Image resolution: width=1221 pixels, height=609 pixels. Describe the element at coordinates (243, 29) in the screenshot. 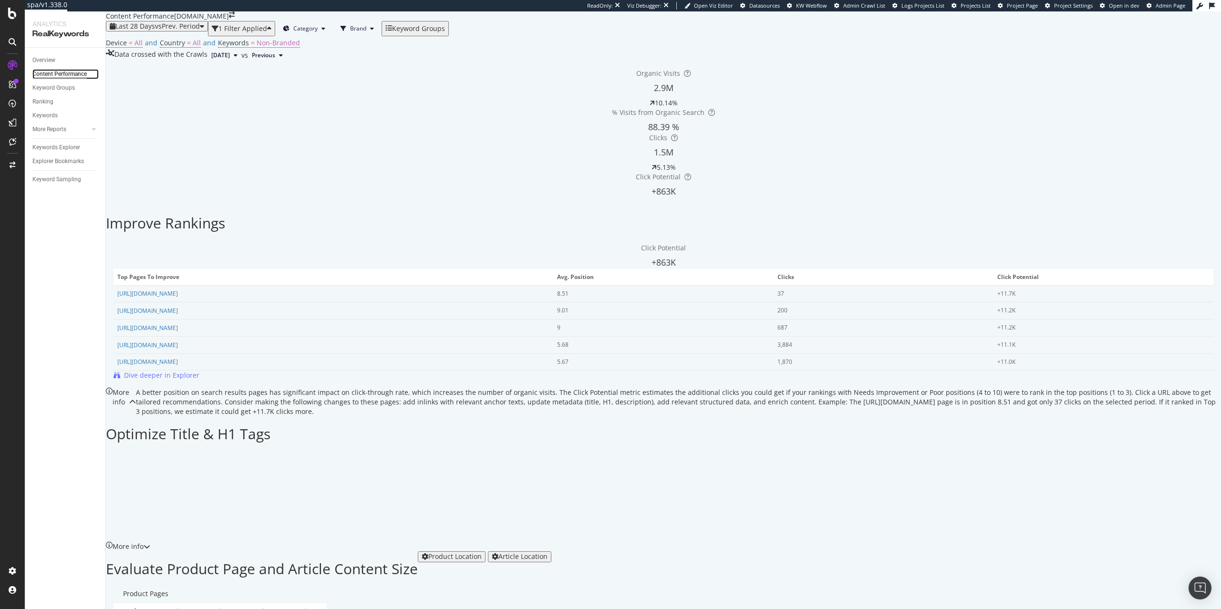

I see `div: 1 Filter Applied` at that location.